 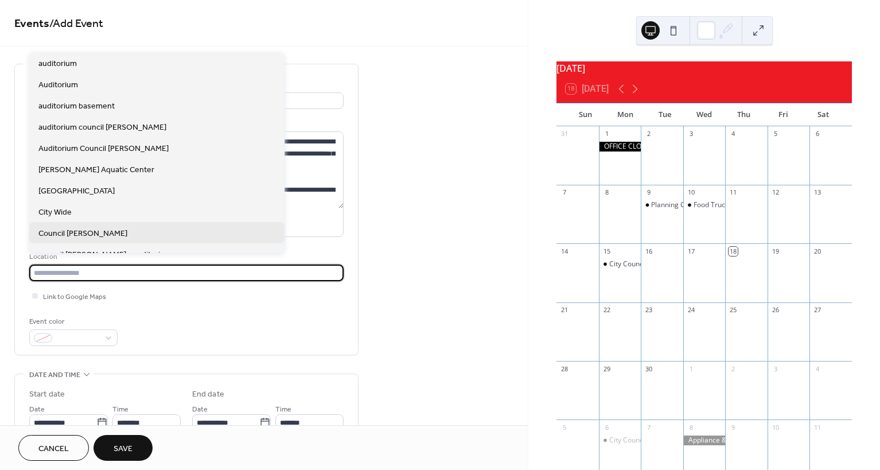 What do you see at coordinates (564, 134) in the screenshot?
I see `div: 31` at bounding box center [564, 134].